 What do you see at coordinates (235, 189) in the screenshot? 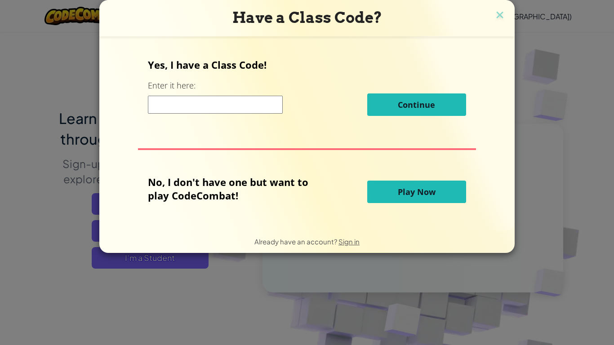
I see `p: No, I don't have one but want to play CodeCombat!` at bounding box center [235, 189].